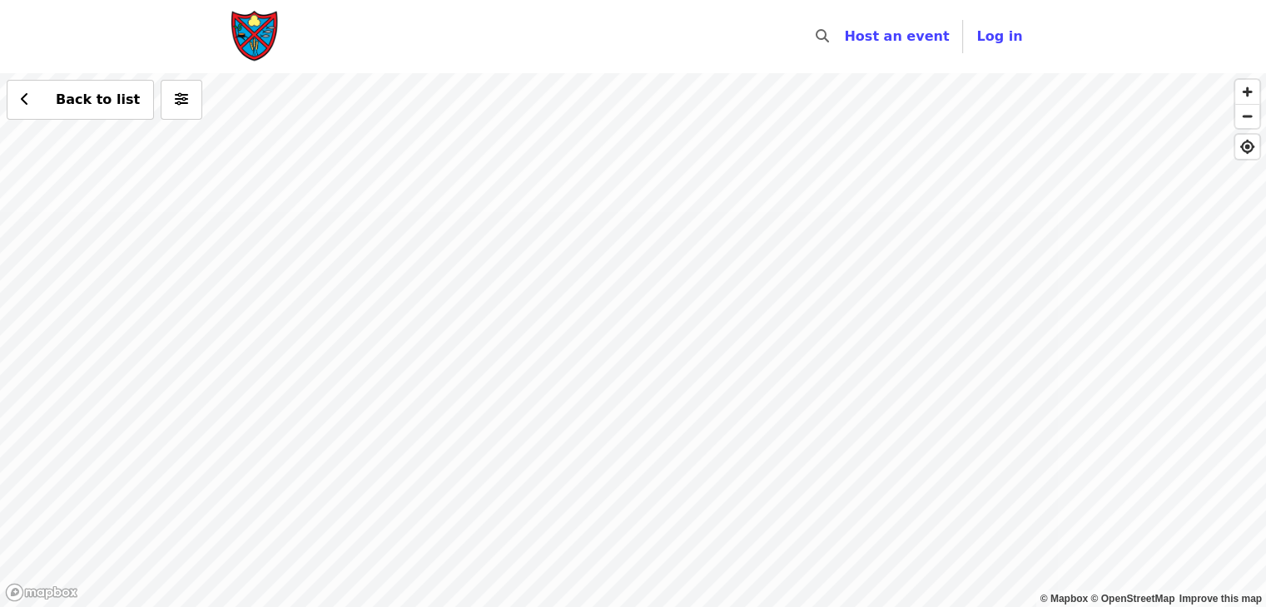 Image resolution: width=1266 pixels, height=607 pixels. What do you see at coordinates (1132, 599) in the screenshot?
I see `a: OpenStreetMap` at bounding box center [1132, 599].